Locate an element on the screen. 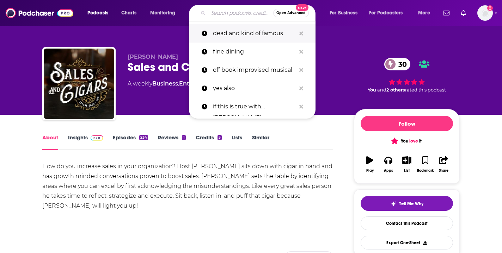 This screenshot has width=502, height=253. a: off book improvised musical is located at coordinates (252, 70).